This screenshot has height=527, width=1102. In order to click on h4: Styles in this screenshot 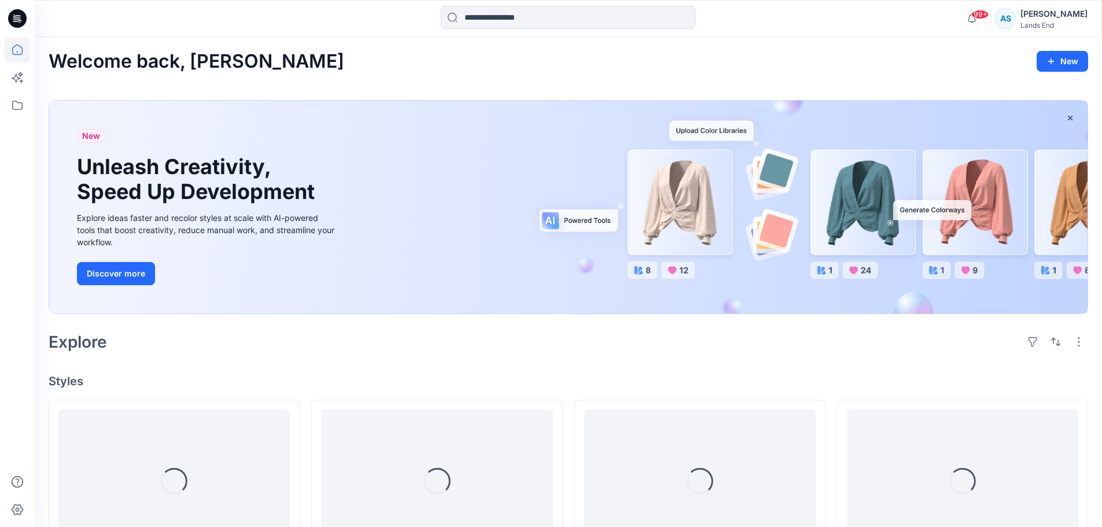, I will do `click(568, 381)`.